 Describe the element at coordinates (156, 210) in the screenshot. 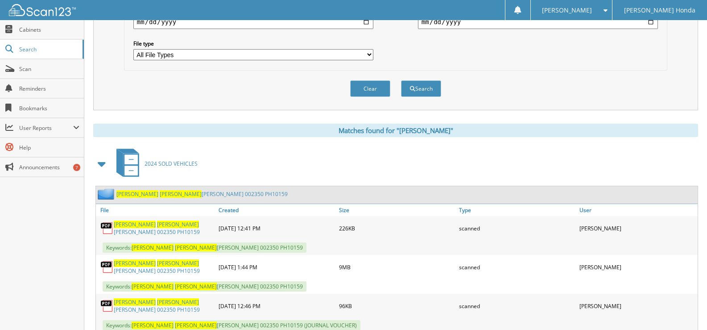

I see `a: File` at that location.